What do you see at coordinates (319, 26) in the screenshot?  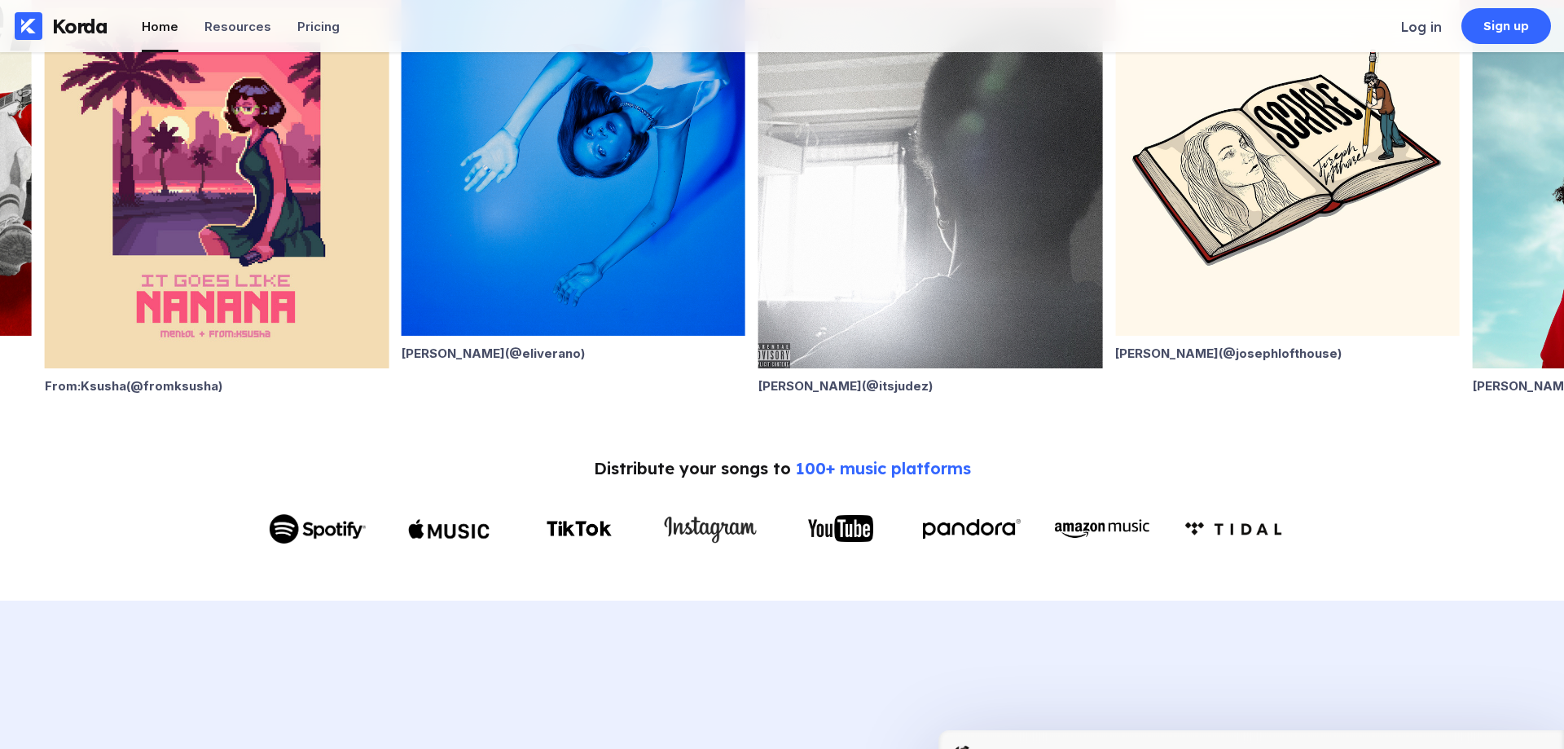 I see `div: Pricing` at bounding box center [319, 26].